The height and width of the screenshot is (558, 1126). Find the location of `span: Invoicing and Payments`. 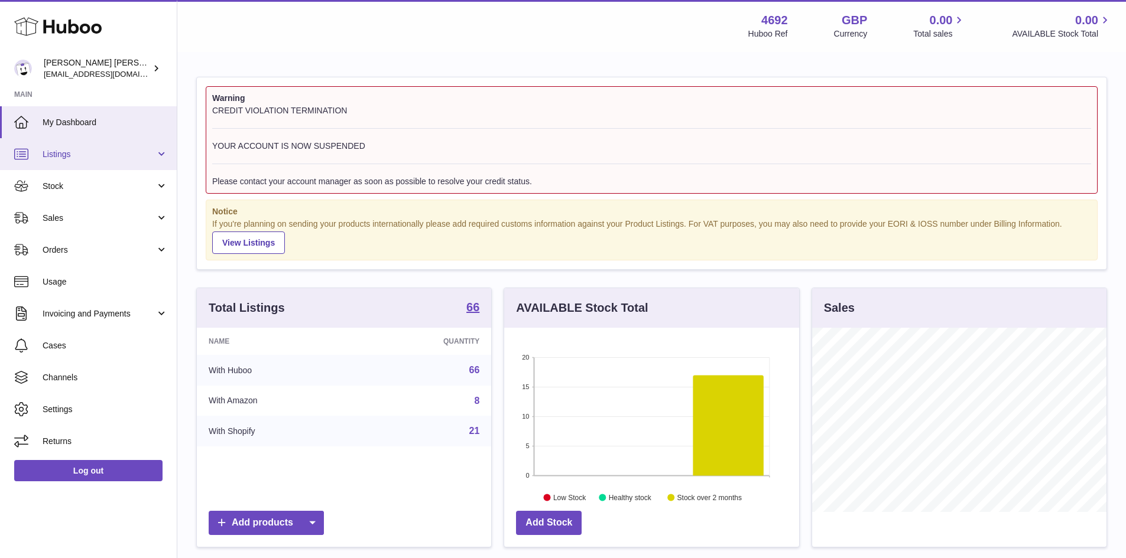

span: Invoicing and Payments is located at coordinates (99, 314).